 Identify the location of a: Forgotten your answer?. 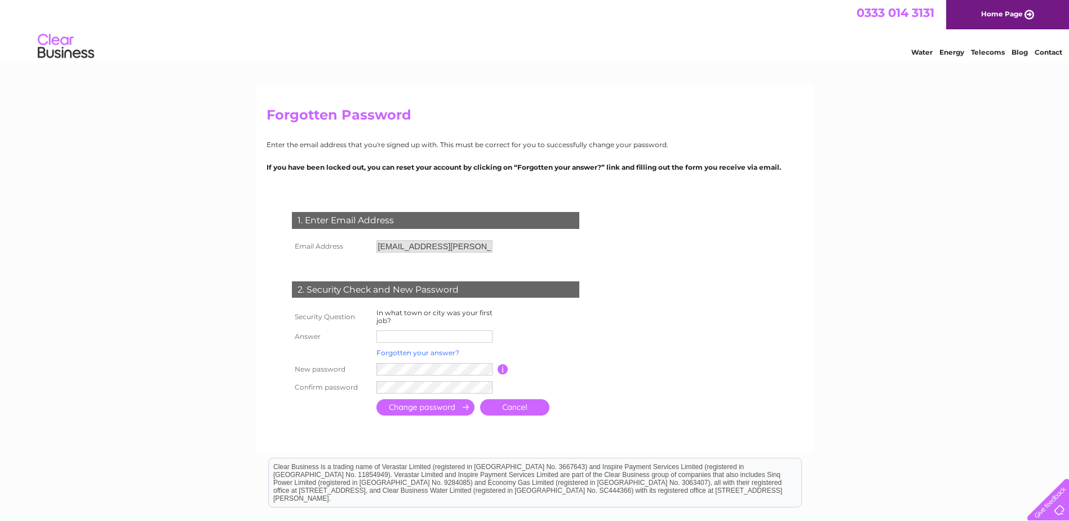
(417, 352).